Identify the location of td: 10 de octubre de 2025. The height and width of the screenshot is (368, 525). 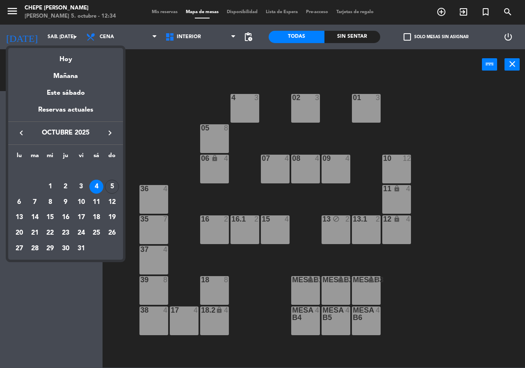
(81, 202).